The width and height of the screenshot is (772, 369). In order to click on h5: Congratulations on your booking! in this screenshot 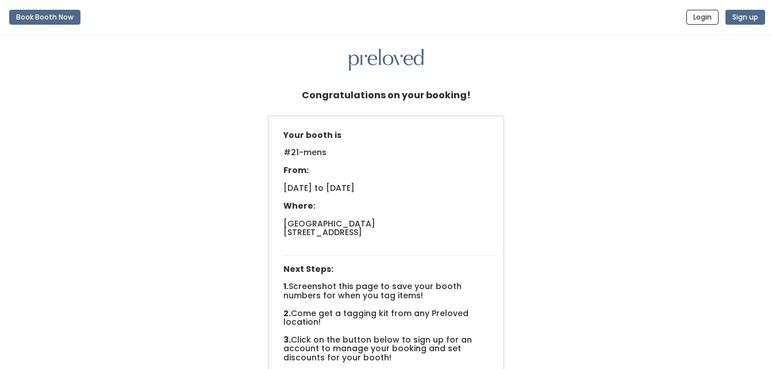, I will do `click(386, 95)`.